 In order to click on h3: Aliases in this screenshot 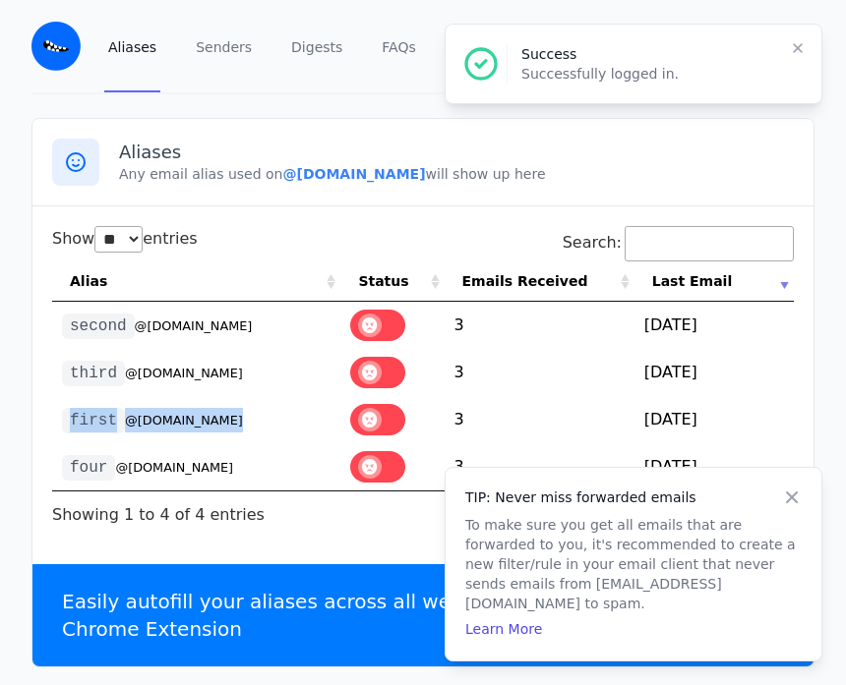, I will do `click(456, 152)`.